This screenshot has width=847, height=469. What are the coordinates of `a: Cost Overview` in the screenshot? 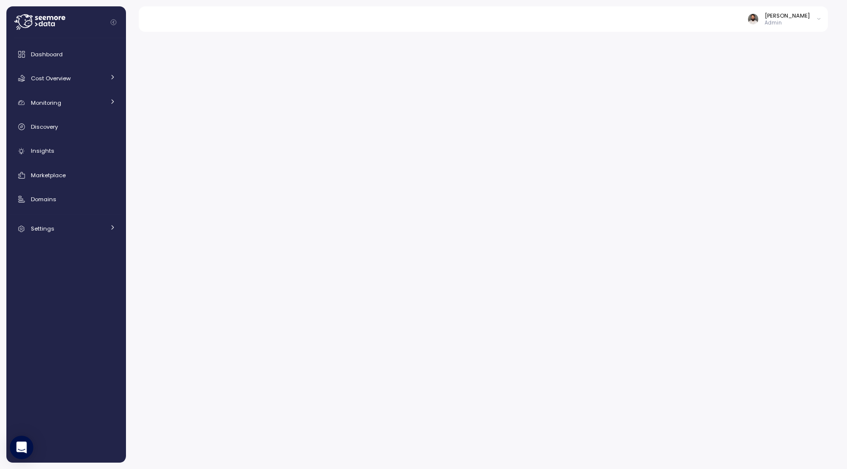 It's located at (66, 78).